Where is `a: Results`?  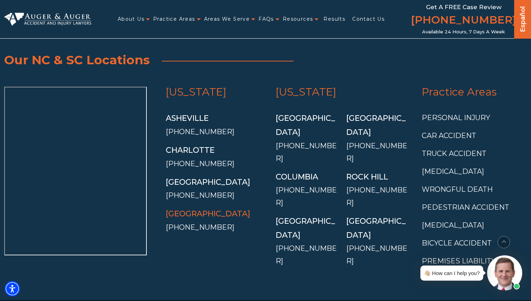
a: Results is located at coordinates (334, 19).